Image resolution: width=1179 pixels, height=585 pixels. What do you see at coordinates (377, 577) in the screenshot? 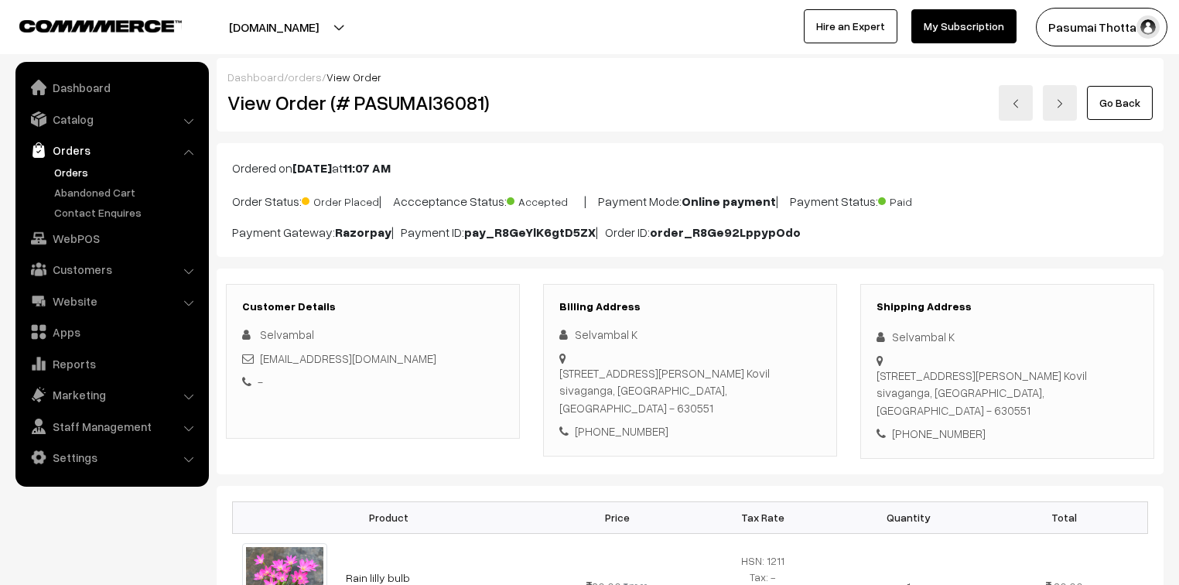
I see `a: Rain lilly bulb` at bounding box center [377, 577].